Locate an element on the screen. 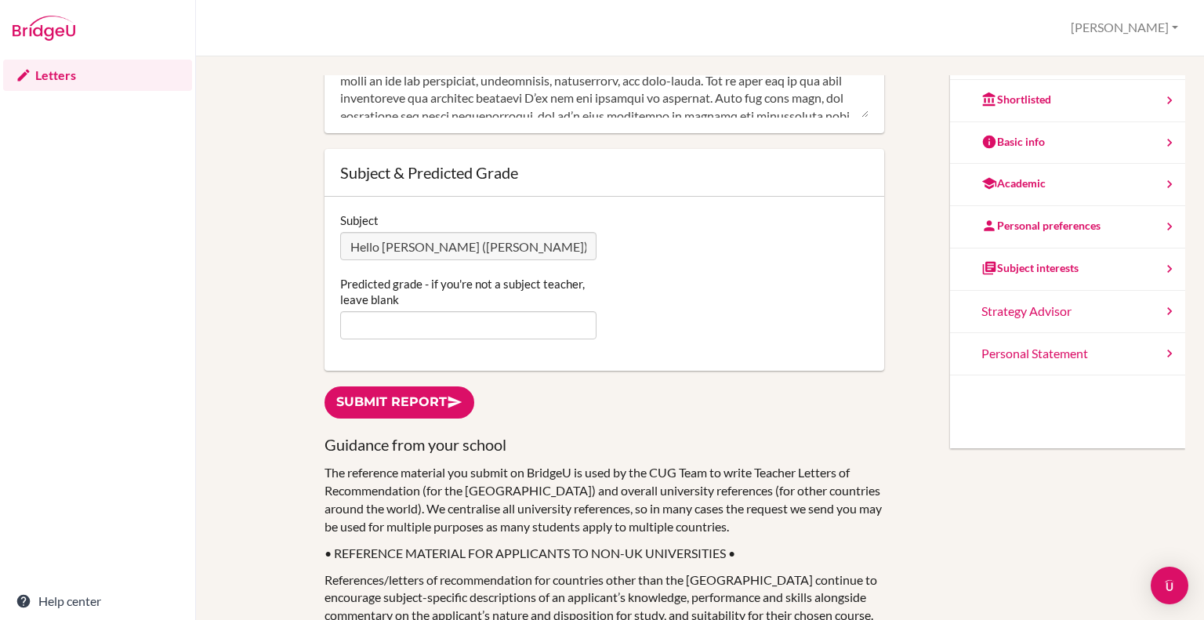 Image resolution: width=1204 pixels, height=620 pixels. div: Personal Statement is located at coordinates (1067, 354).